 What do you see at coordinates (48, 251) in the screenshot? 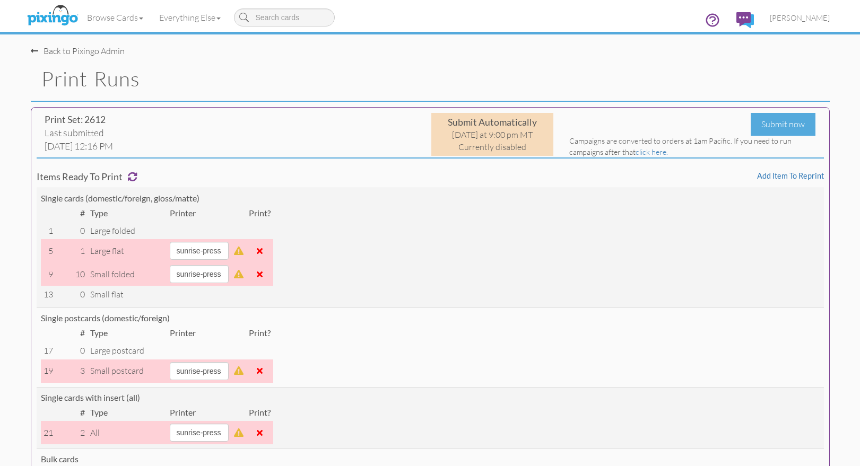
I see `td: 5` at bounding box center [48, 251].